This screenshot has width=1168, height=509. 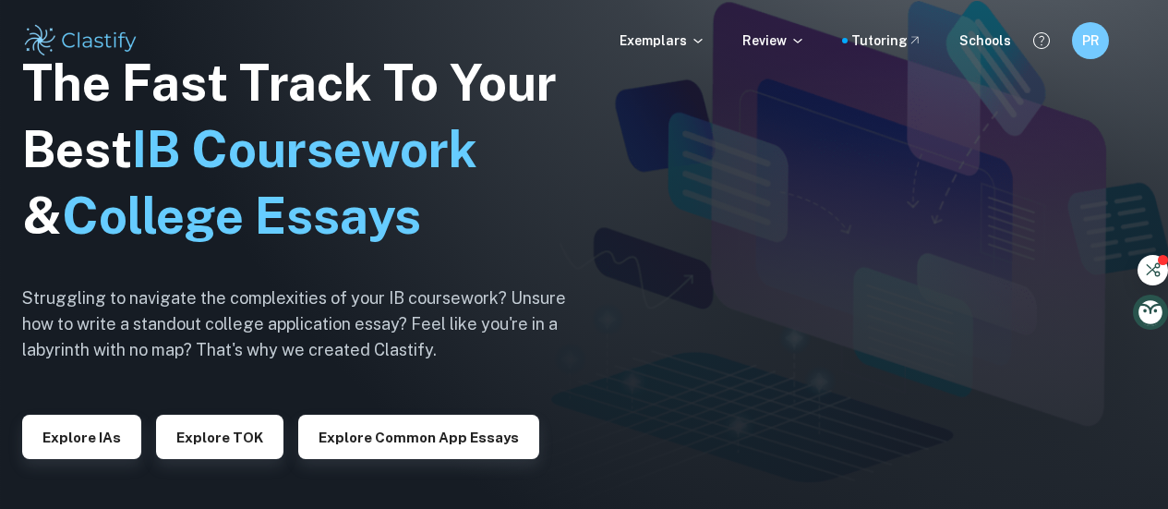 I want to click on p: Exemplars, so click(x=662, y=41).